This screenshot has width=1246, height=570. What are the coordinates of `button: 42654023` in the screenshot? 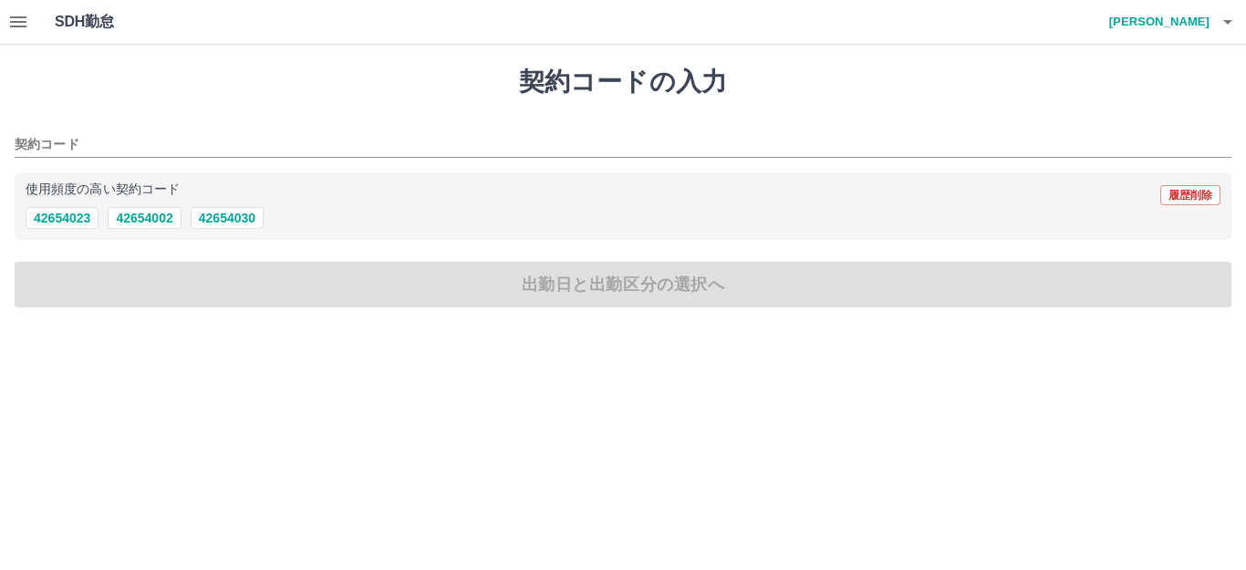 It's located at (62, 218).